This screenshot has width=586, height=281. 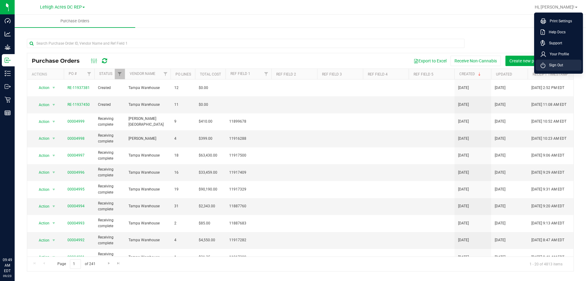 What do you see at coordinates (183, 104) in the screenshot?
I see `span: 11` at bounding box center [183, 104].